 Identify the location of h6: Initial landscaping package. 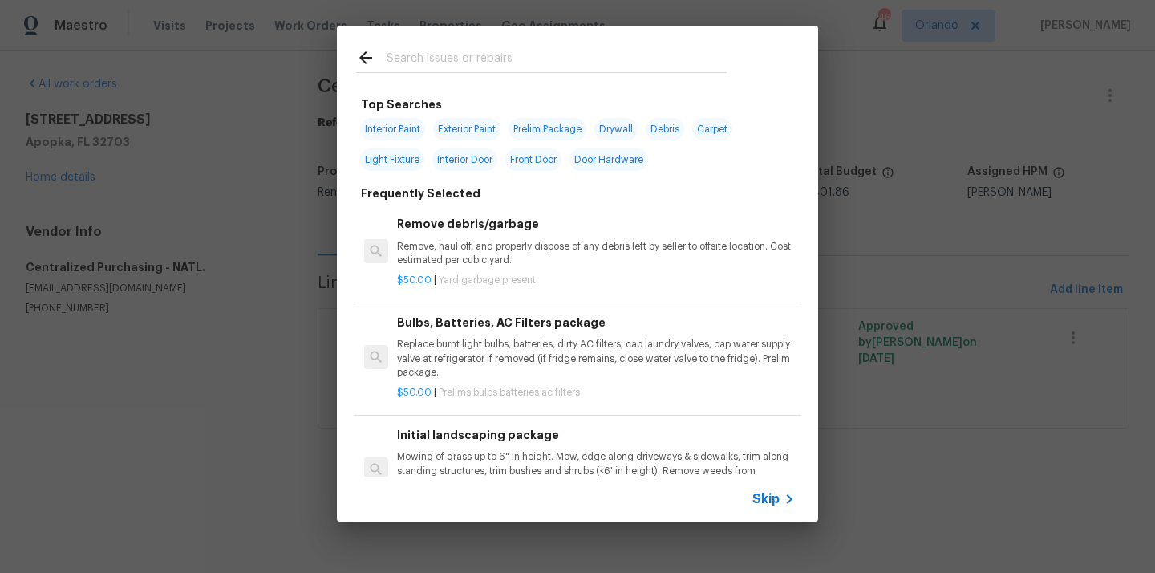
(596, 435).